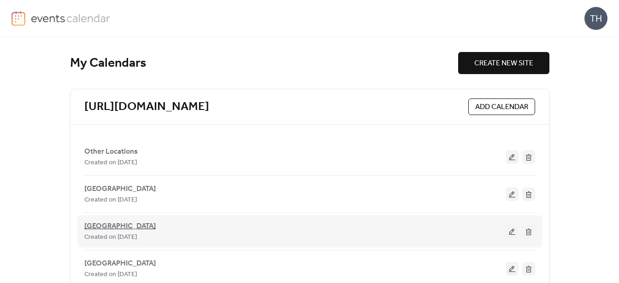 The height and width of the screenshot is (283, 619). Describe the element at coordinates (264, 63) in the screenshot. I see `div: My Calendars` at that location.